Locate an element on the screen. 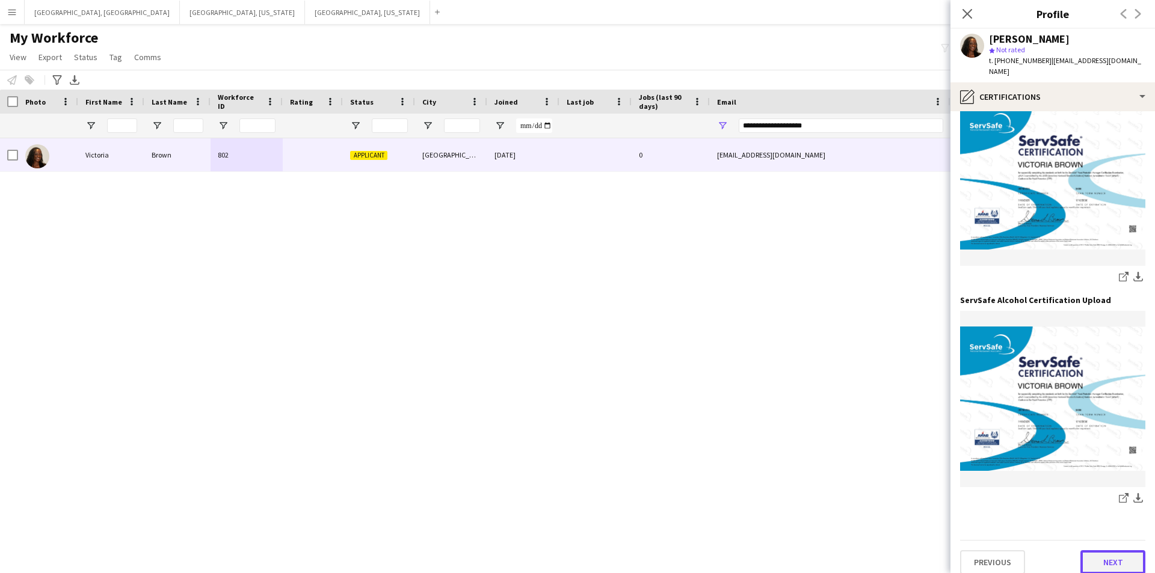 The width and height of the screenshot is (1155, 573). input: Email Filter Input is located at coordinates (841, 126).